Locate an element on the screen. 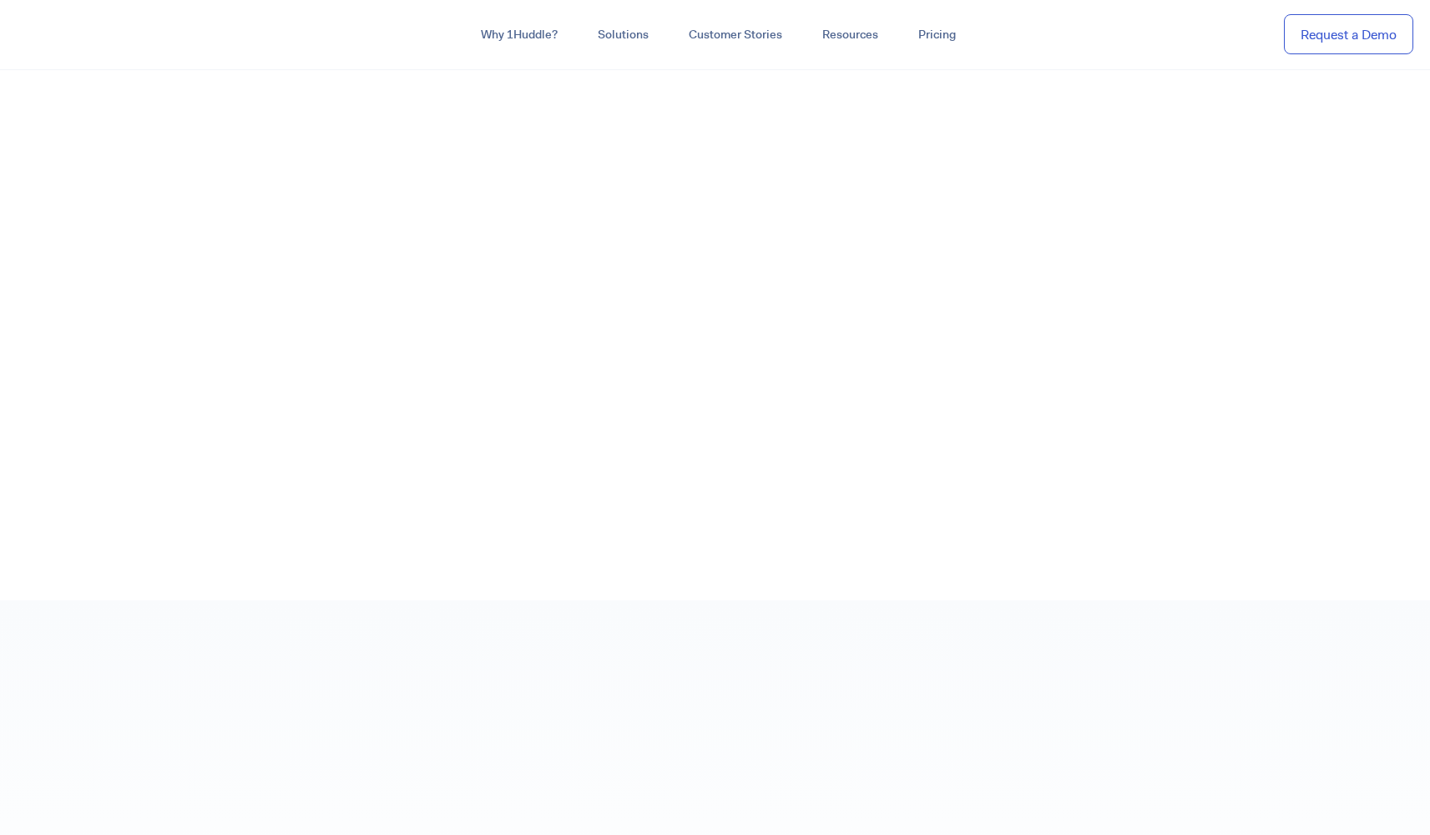 The image size is (1430, 835). a: Why 1Huddle? is located at coordinates (519, 35).